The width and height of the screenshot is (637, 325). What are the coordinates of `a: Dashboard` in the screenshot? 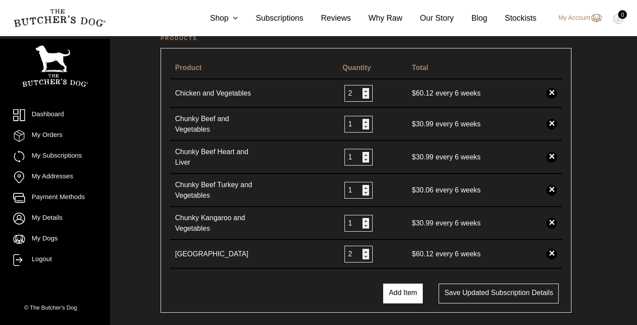 It's located at (55, 115).